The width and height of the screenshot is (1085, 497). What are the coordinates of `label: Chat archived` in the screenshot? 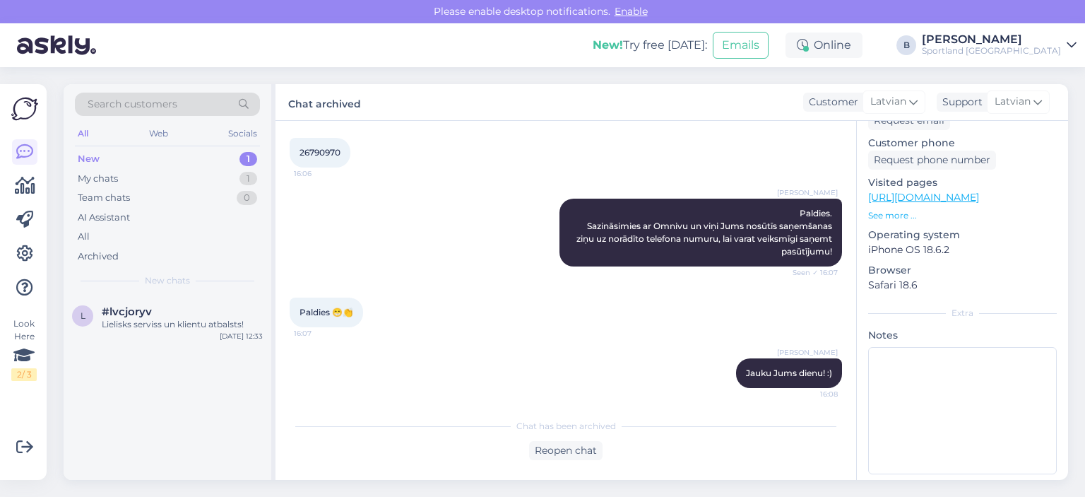 It's located at (324, 102).